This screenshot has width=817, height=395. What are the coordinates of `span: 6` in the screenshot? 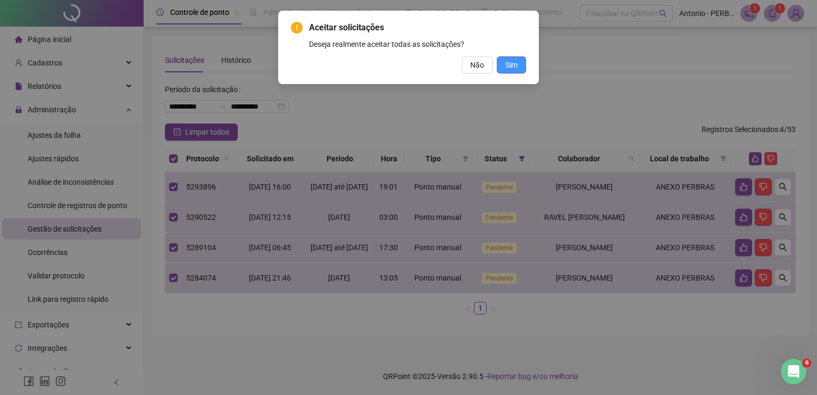 It's located at (807, 363).